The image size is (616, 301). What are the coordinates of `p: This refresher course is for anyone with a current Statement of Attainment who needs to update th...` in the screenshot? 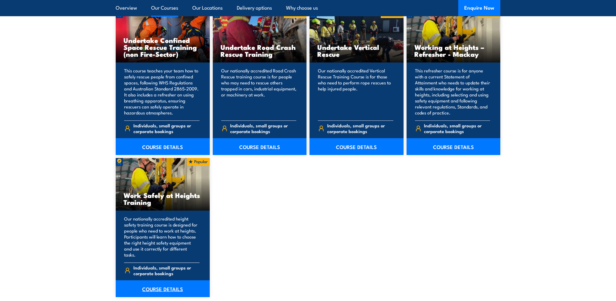 It's located at (453, 92).